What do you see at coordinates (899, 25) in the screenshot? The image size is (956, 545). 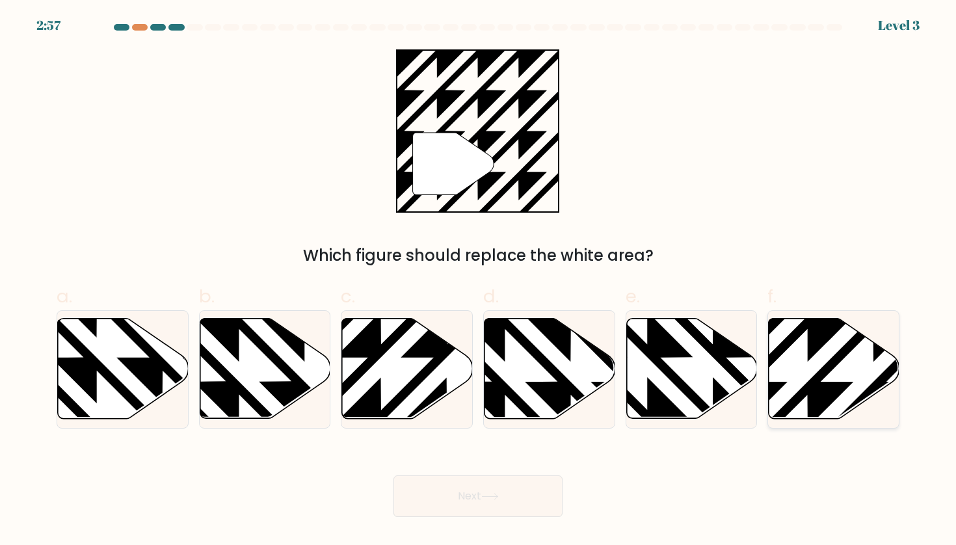 I see `div: Level 3` at bounding box center [899, 25].